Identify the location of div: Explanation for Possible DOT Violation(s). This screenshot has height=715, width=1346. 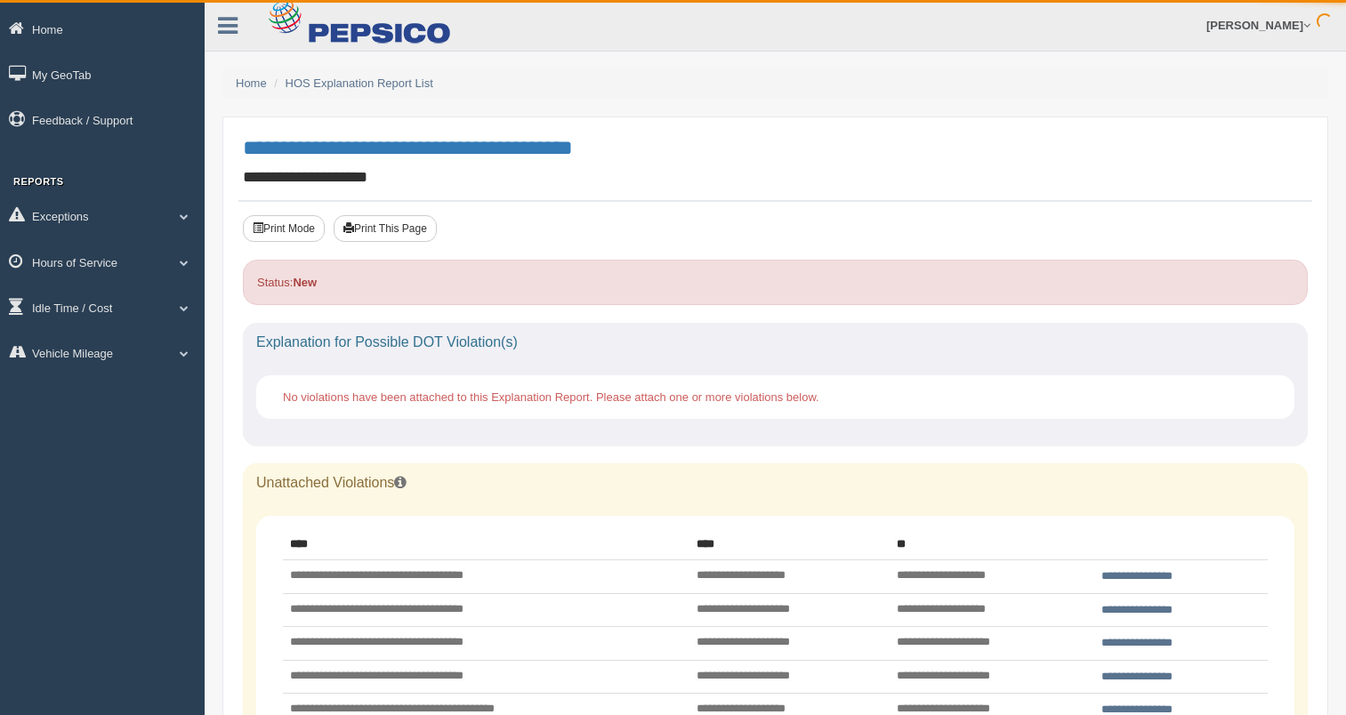
(775, 343).